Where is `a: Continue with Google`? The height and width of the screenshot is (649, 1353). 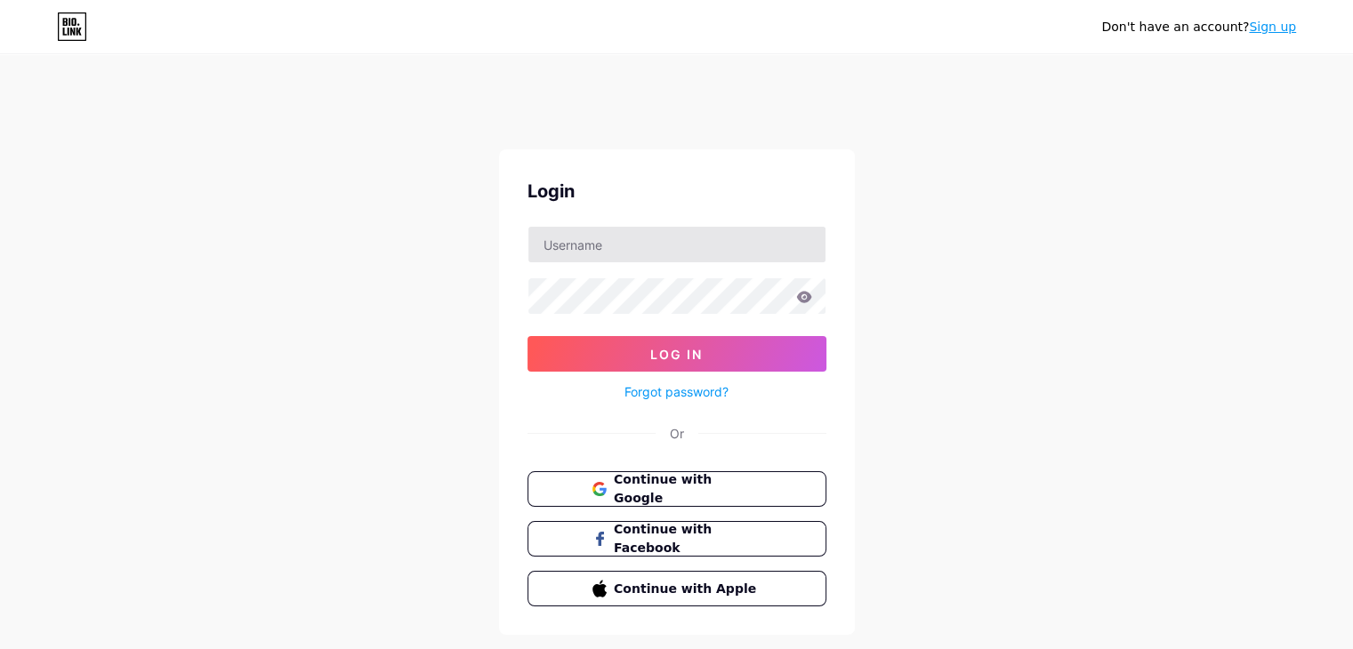
a: Continue with Google is located at coordinates (677, 489).